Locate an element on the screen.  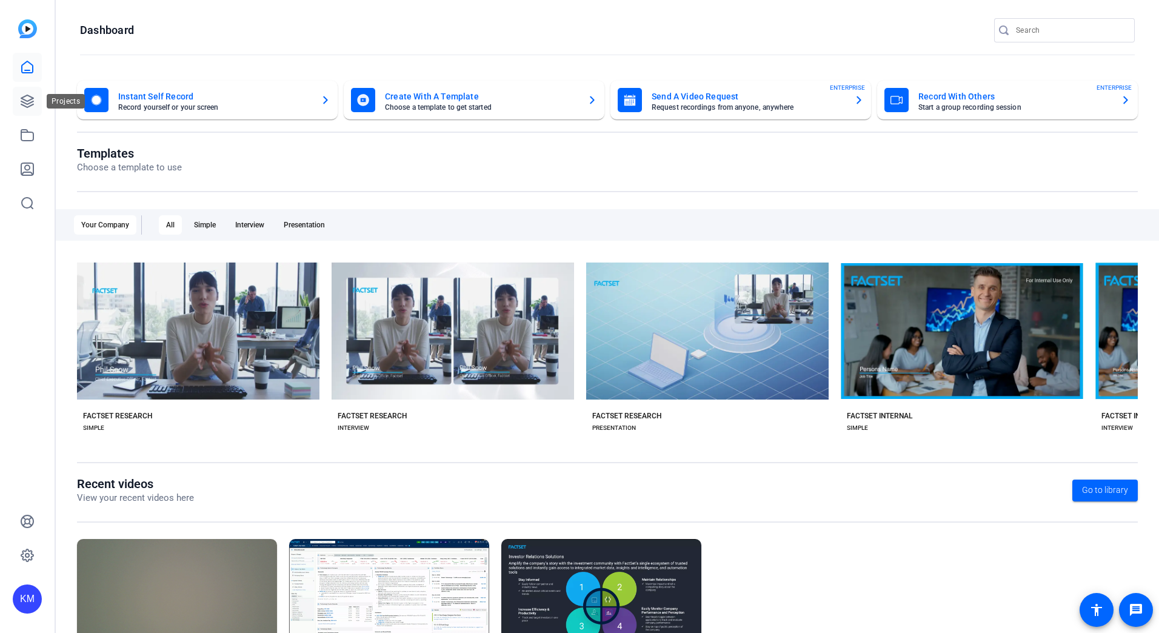
div: Interview is located at coordinates (250, 225).